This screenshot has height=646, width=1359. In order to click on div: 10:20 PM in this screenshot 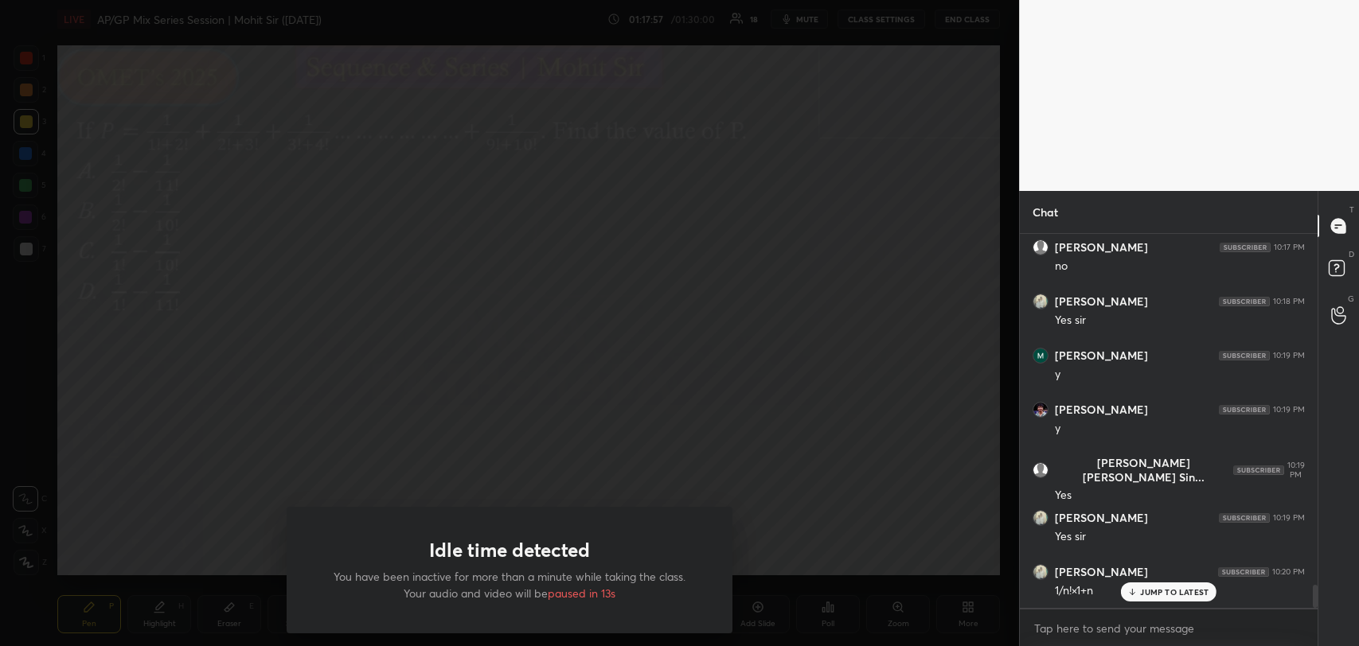, I will do `click(1288, 572)`.